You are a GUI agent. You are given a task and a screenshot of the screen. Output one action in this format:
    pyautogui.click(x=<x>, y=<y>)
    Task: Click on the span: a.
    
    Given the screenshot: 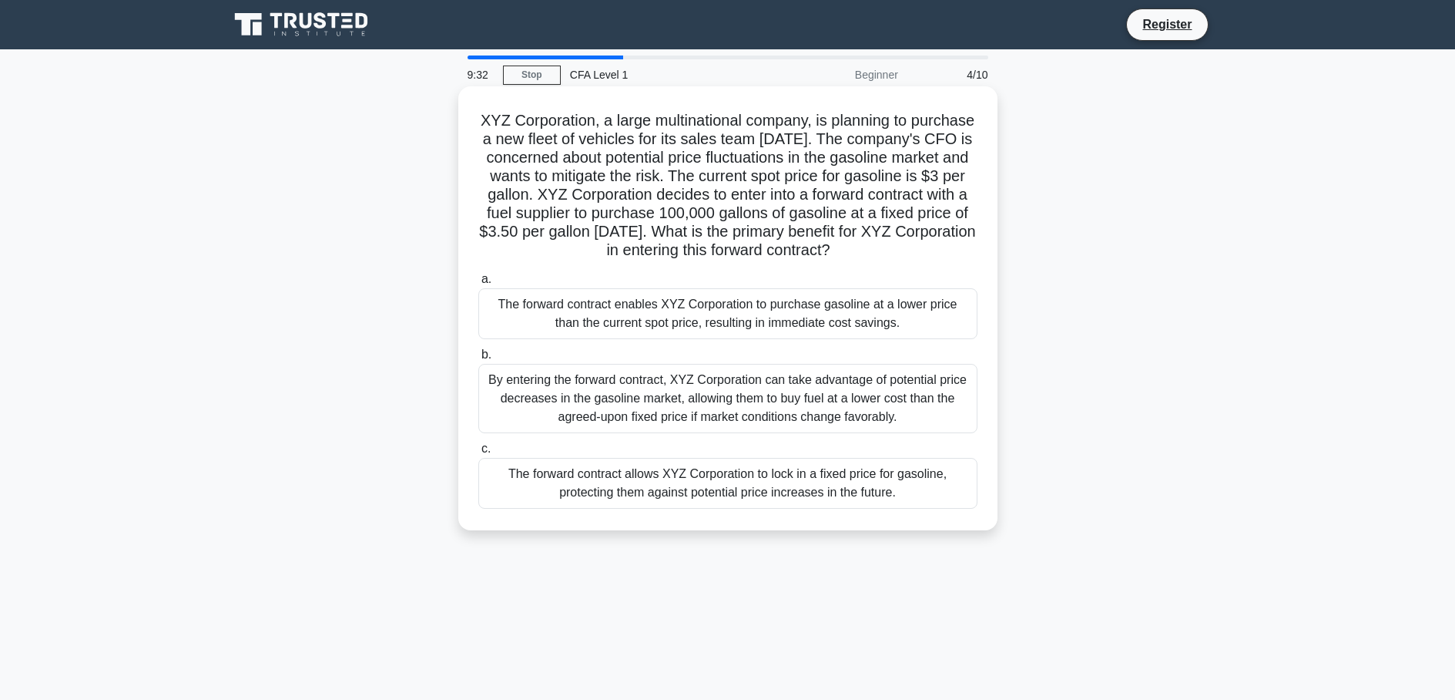 What is the action you would take?
    pyautogui.click(x=486, y=278)
    